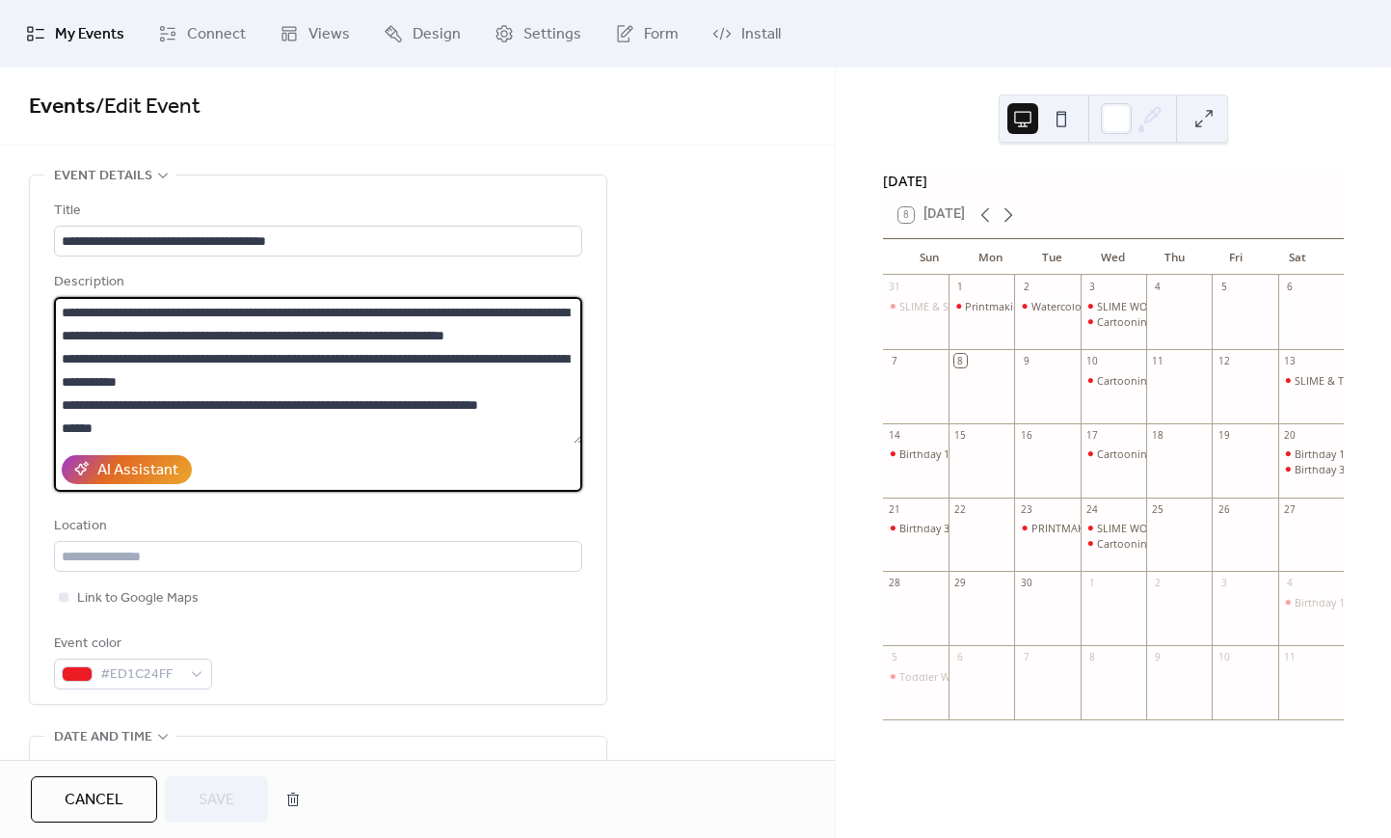 Image resolution: width=1391 pixels, height=838 pixels. What do you see at coordinates (961, 509) in the screenshot?
I see `div: 22` at bounding box center [961, 509].